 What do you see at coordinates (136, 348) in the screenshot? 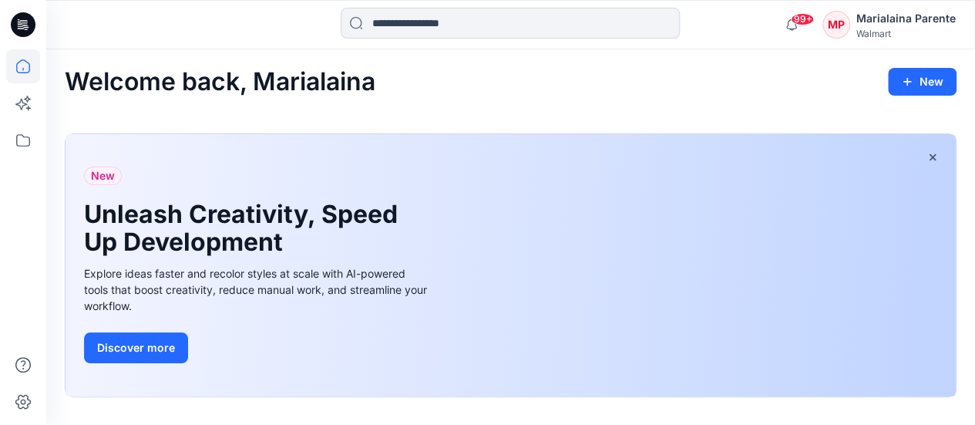
I see `button: Discover more` at bounding box center [136, 348].